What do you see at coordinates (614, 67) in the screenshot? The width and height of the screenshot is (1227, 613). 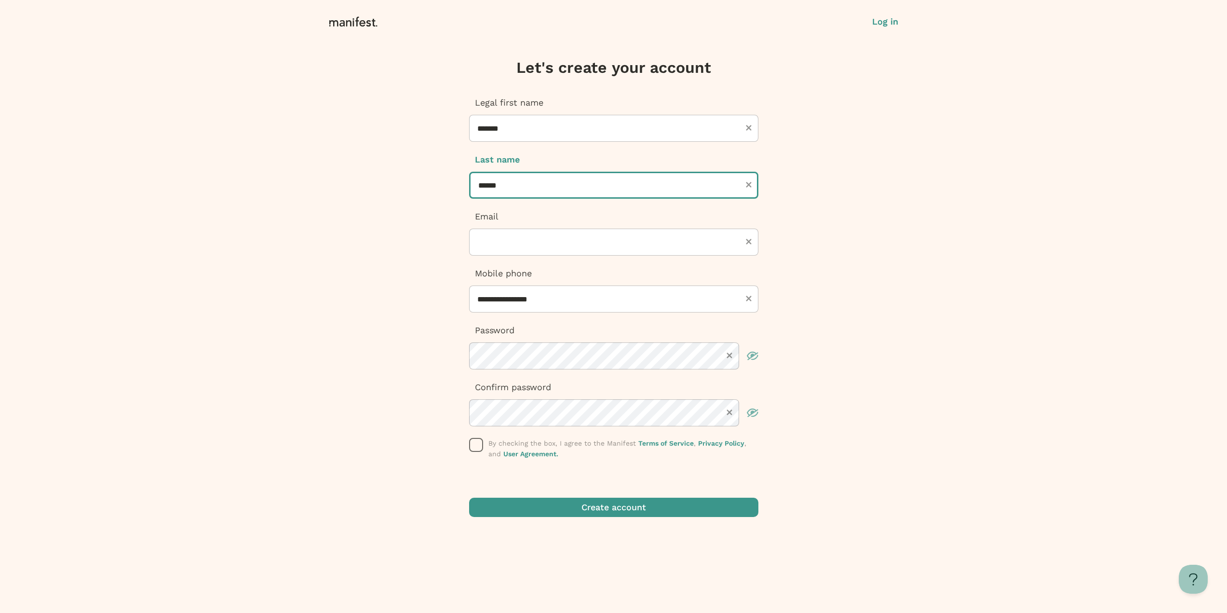 I see `h3: Let's create your account` at bounding box center [614, 67].